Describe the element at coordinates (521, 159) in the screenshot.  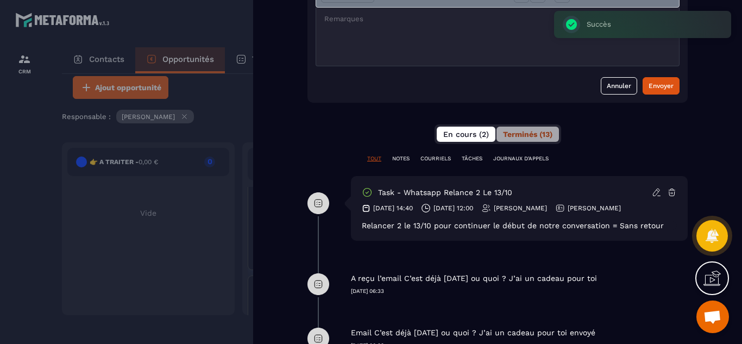
I see `p: JOURNAUX D'APPELS` at that location.